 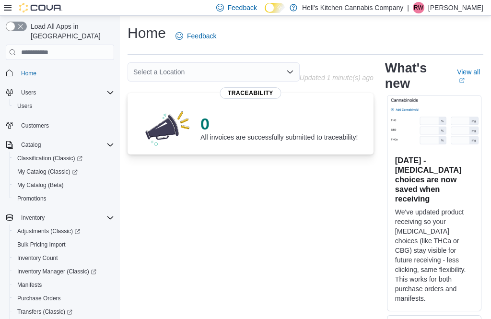 What do you see at coordinates (39, 298) in the screenshot?
I see `a: Purchase Orders` at bounding box center [39, 298].